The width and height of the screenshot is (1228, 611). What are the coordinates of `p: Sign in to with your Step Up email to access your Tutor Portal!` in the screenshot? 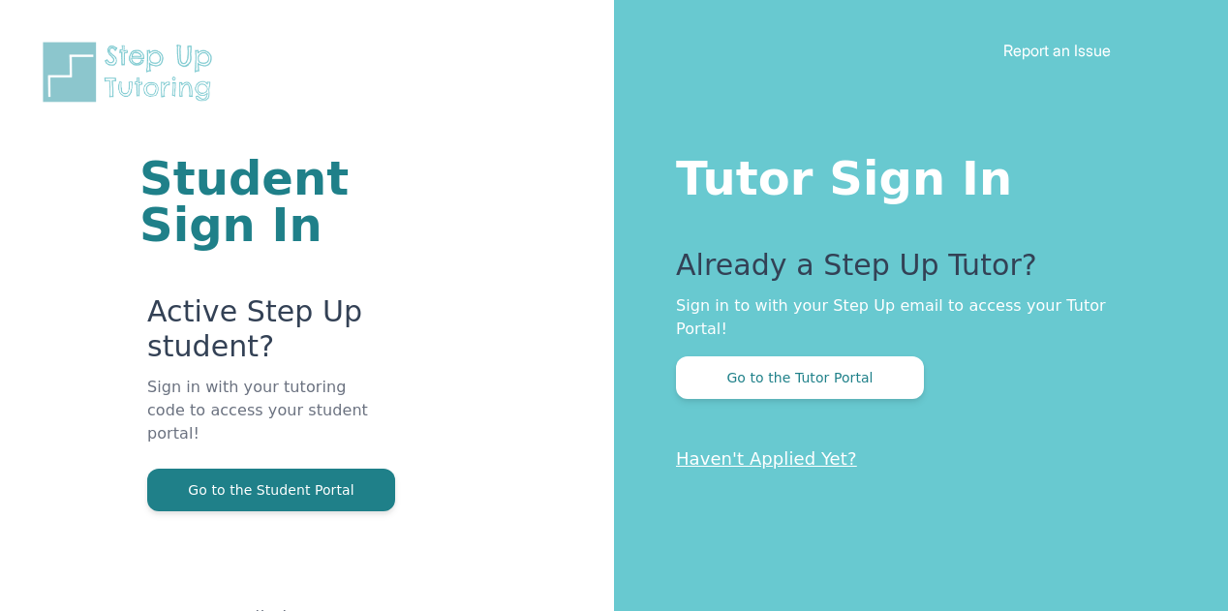 It's located at (913, 318).